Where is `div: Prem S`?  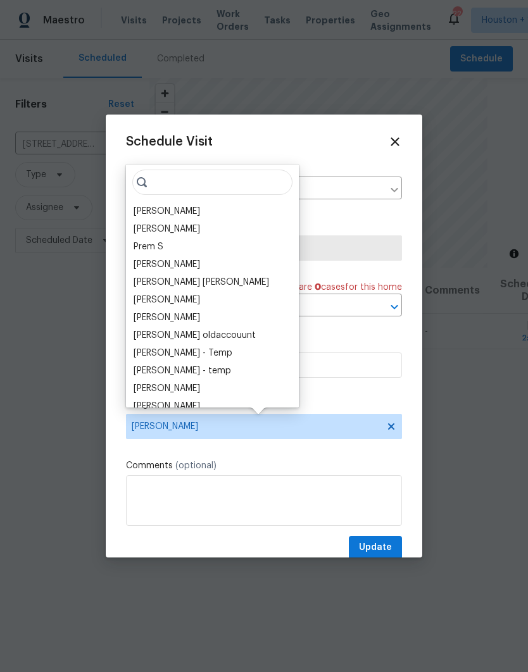
div: Prem S is located at coordinates (148, 247).